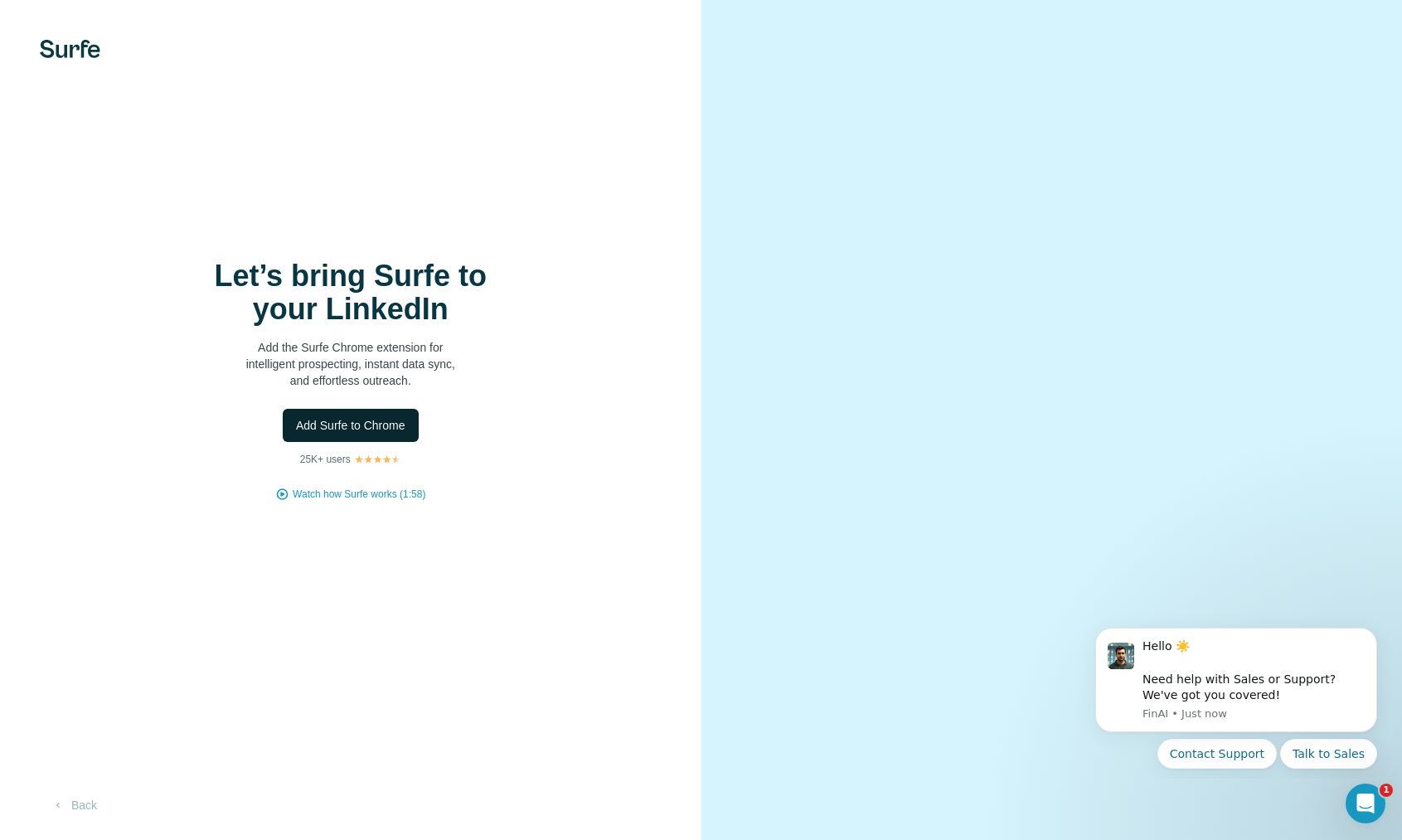 This screenshot has width=1402, height=840. I want to click on img: Profile image for FinAI, so click(50, 43).